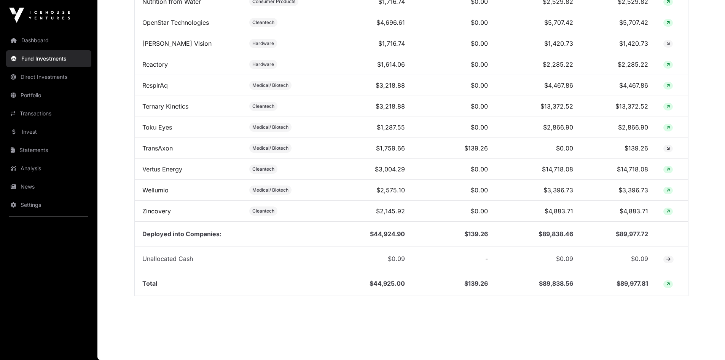 This screenshot has width=725, height=360. Describe the element at coordinates (162, 169) in the screenshot. I see `a: Vertus Energy` at that location.